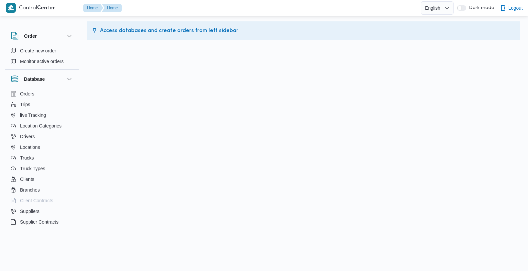 This screenshot has height=271, width=528. I want to click on span: Suppliers, so click(30, 211).